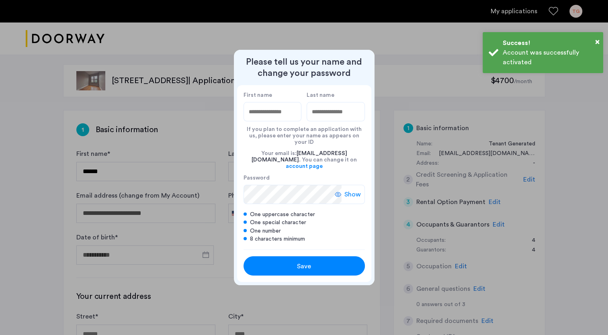 This screenshot has width=608, height=335. I want to click on label: First name, so click(272, 95).